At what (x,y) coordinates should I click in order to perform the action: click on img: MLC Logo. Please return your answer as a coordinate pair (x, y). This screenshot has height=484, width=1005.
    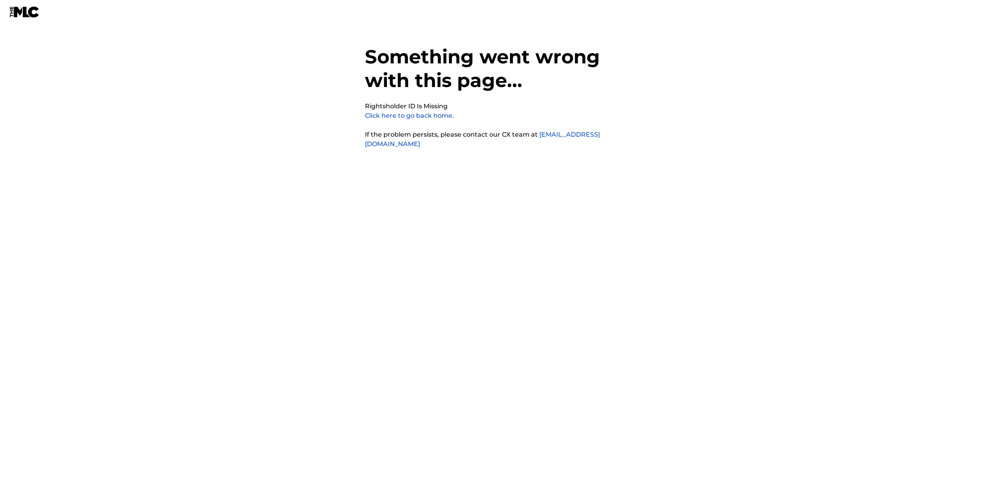
    Looking at the image, I should click on (24, 12).